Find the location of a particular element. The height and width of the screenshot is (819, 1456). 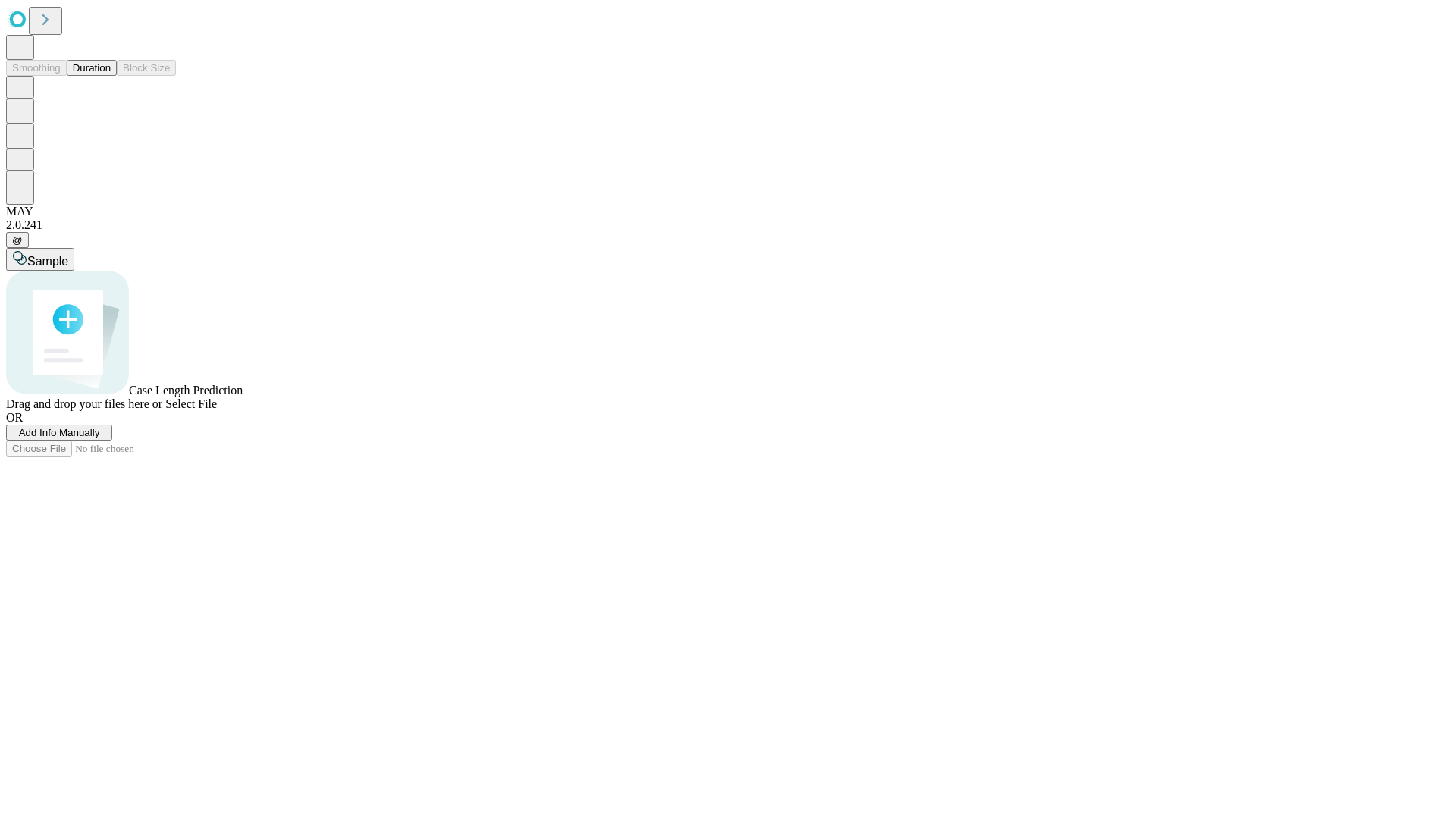

button: Block Size is located at coordinates (147, 68).